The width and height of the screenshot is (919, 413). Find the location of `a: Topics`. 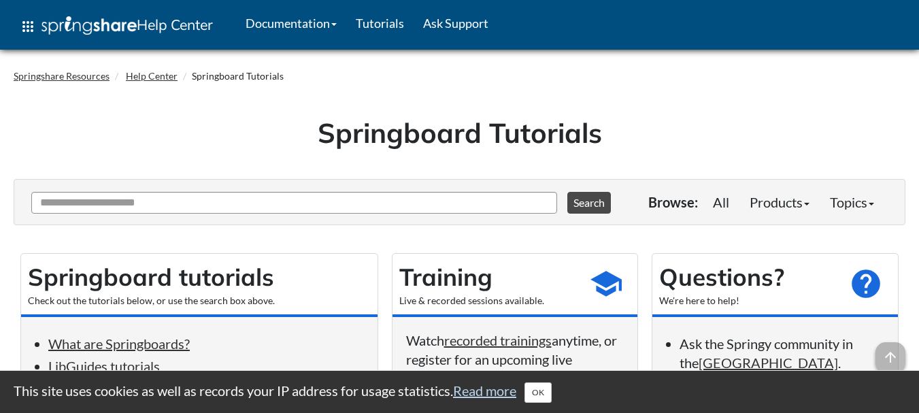

a: Topics is located at coordinates (852, 202).